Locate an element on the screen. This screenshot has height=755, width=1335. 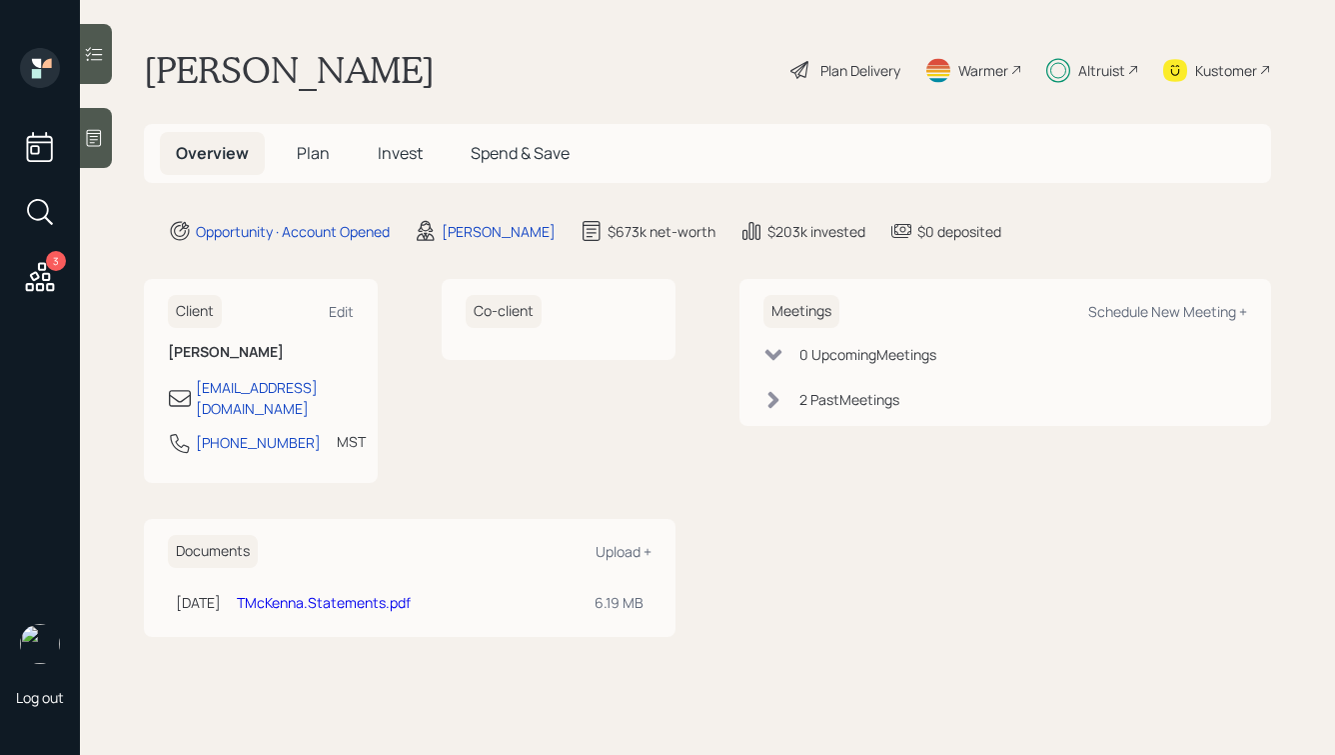
div: Upload + is located at coordinates (624, 551).